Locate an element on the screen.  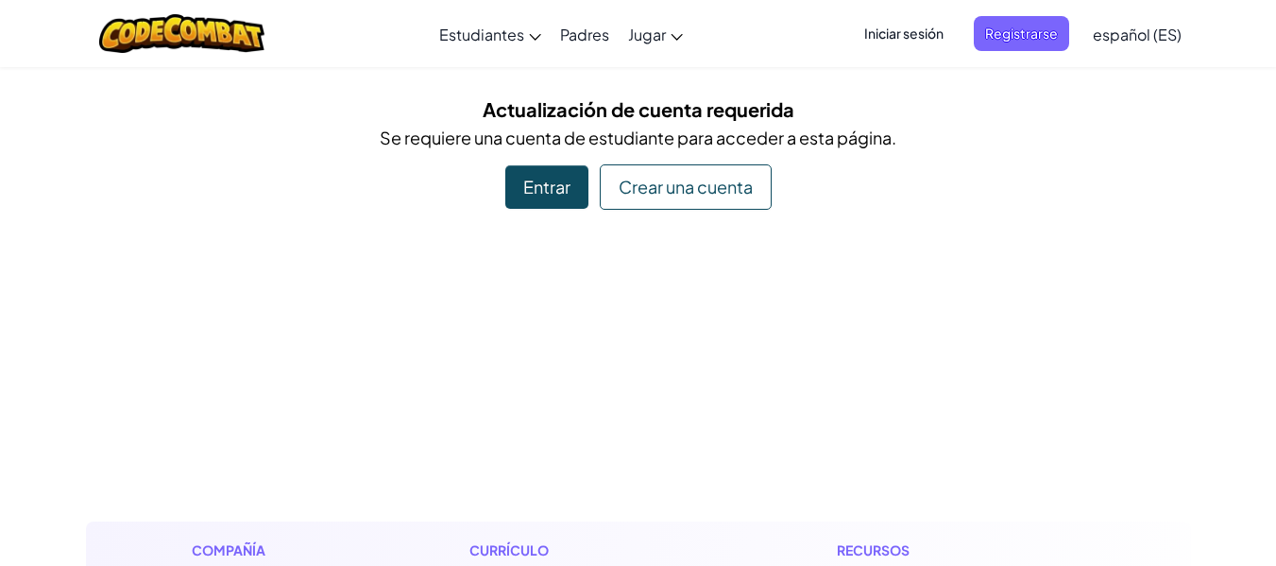
button: Iniciar sesión is located at coordinates (904, 33).